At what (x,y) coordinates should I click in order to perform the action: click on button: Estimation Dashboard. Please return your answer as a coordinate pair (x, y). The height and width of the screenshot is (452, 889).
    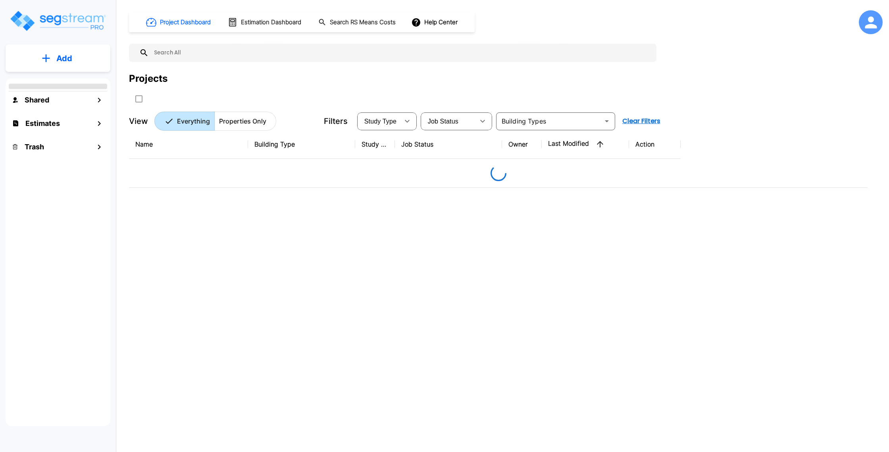
    Looking at the image, I should click on (265, 22).